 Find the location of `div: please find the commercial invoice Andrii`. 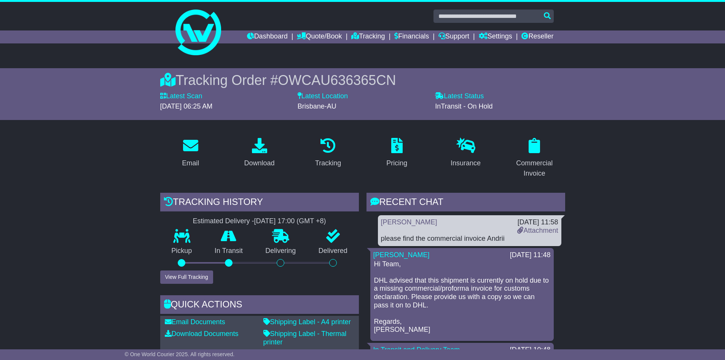

div: please find the commercial invoice Andrii is located at coordinates (470, 239).